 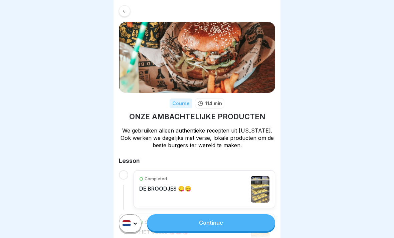 I want to click on img: owz3waxy3ivr6xpvlawdju30.png, so click(x=260, y=189).